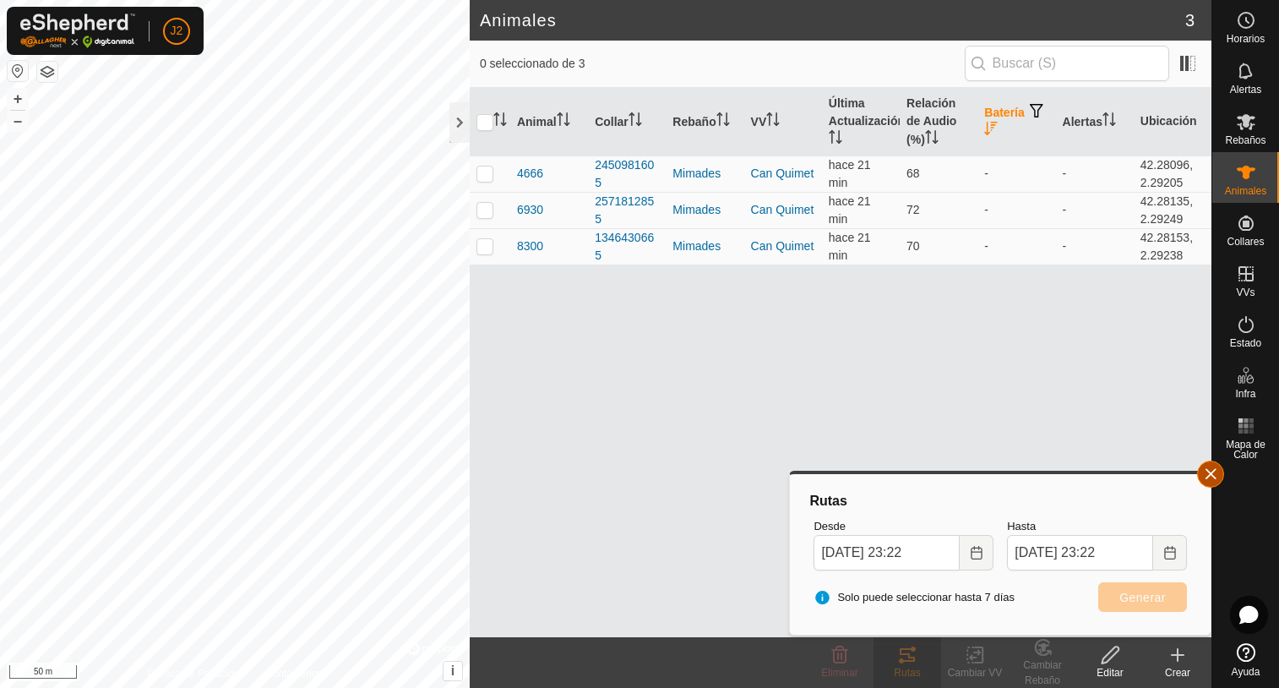  What do you see at coordinates (913, 246) in the screenshot?
I see `span: 70` at bounding box center [913, 246].